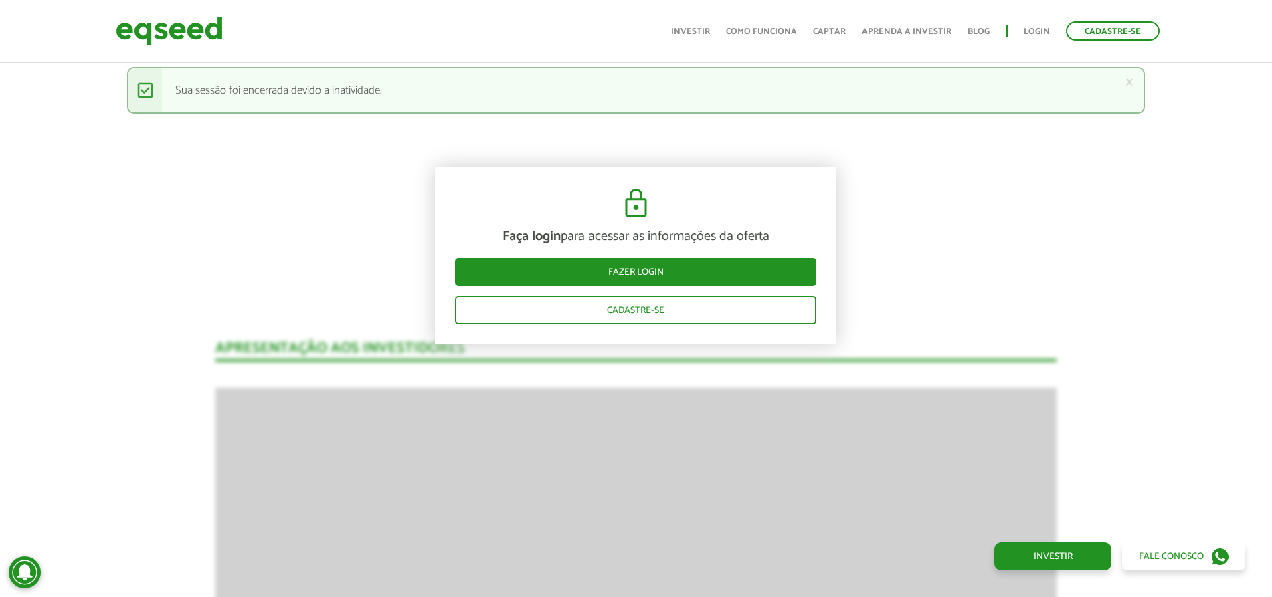  I want to click on img: EqSeed, so click(169, 31).